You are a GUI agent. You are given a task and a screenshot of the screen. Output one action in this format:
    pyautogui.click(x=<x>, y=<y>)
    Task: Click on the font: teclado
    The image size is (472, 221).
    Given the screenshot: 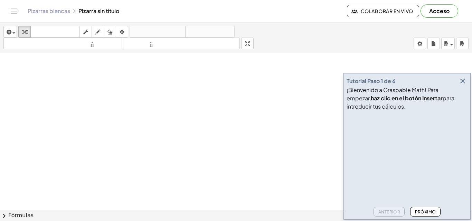 What is the action you would take?
    pyautogui.click(x=55, y=32)
    